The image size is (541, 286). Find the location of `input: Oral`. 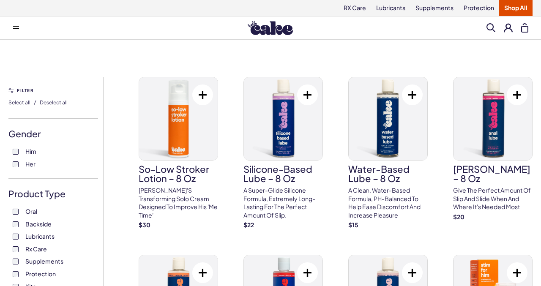

input: Oral is located at coordinates (16, 212).